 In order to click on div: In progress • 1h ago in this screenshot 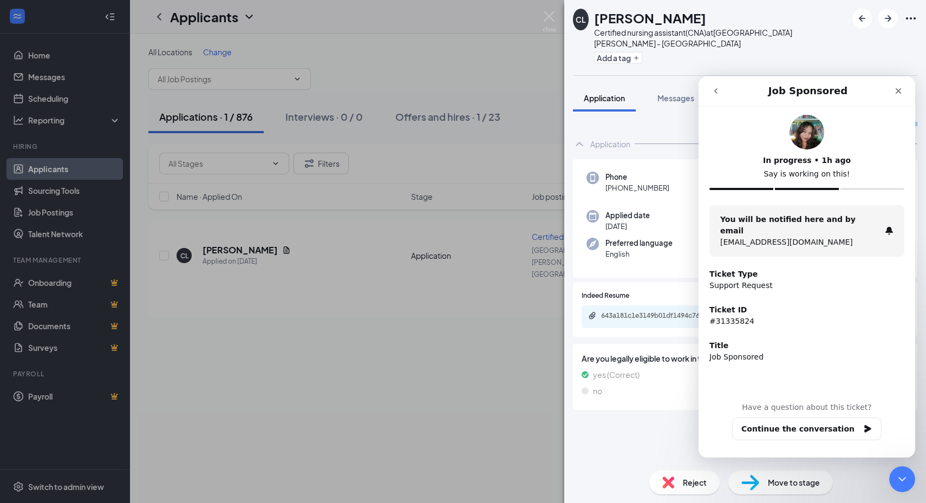, I will do `click(108, 84)`.